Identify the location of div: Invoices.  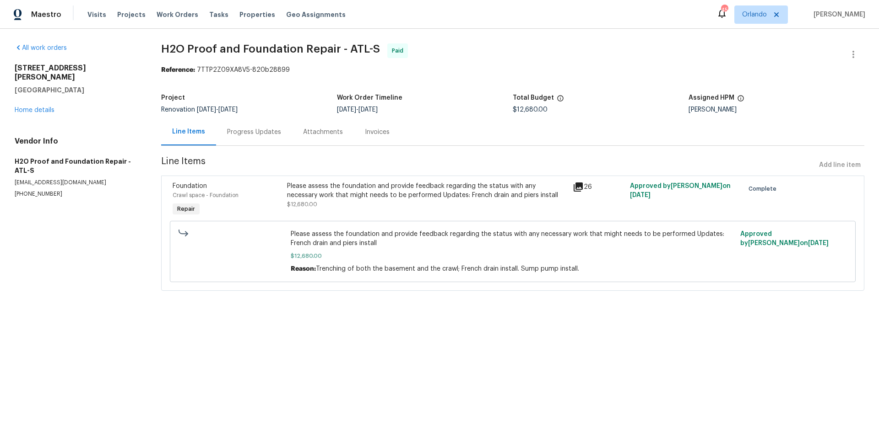
(377, 132).